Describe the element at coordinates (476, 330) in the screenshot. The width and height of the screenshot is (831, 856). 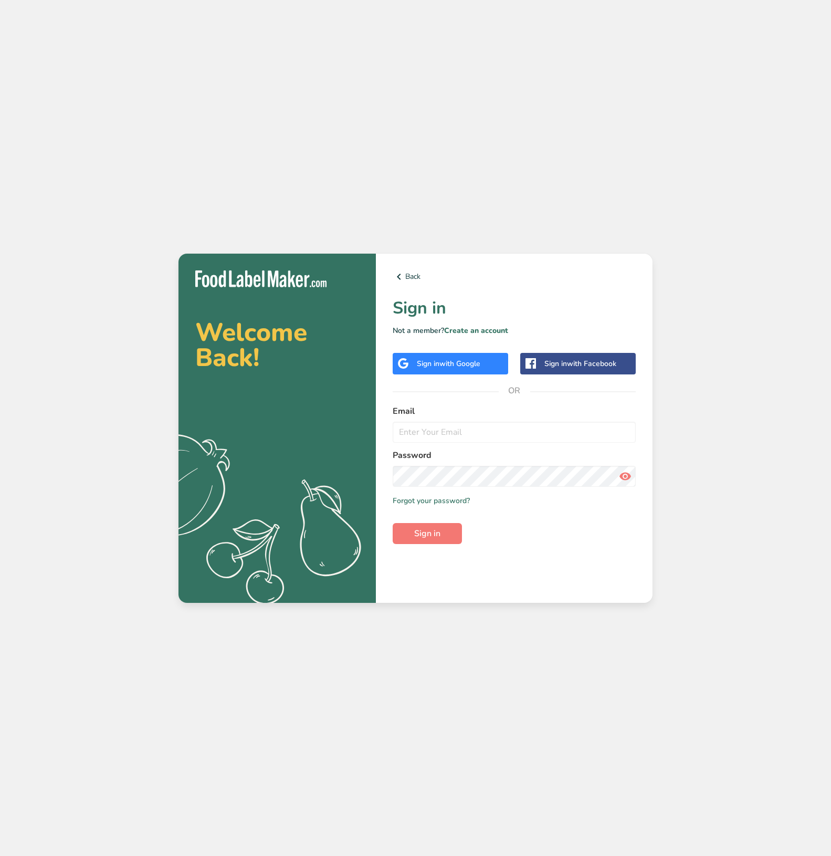
I see `a: Create an account` at that location.